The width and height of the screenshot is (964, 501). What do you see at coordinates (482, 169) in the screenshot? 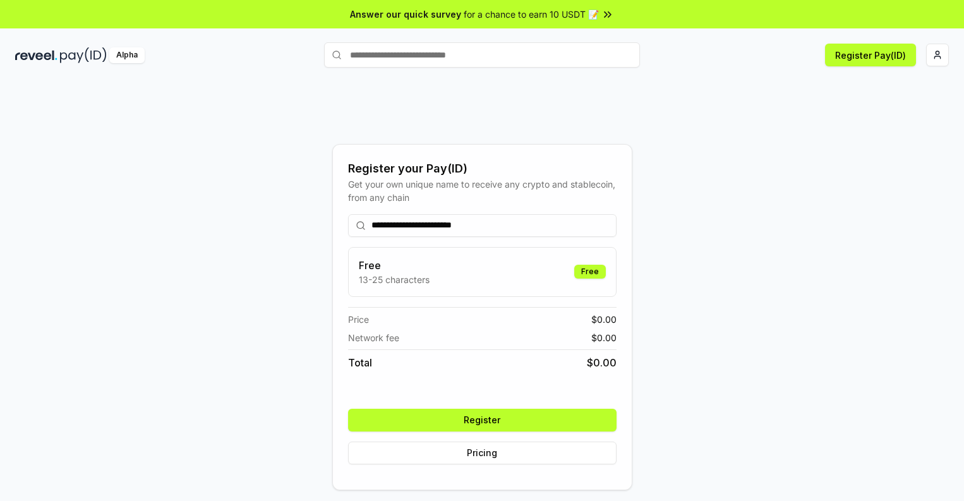
I see `div: Register your Pay(ID)` at bounding box center [482, 169].